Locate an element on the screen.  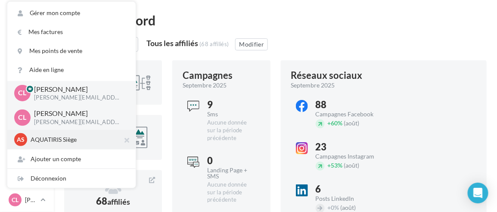
div: Landing Page + SMS is located at coordinates (229, 173).